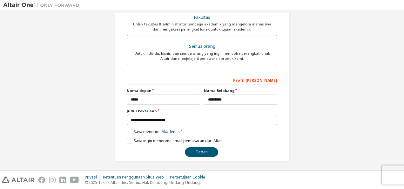  What do you see at coordinates (42, 180) in the screenshot?
I see `img: facebook.svg` at bounding box center [42, 180].